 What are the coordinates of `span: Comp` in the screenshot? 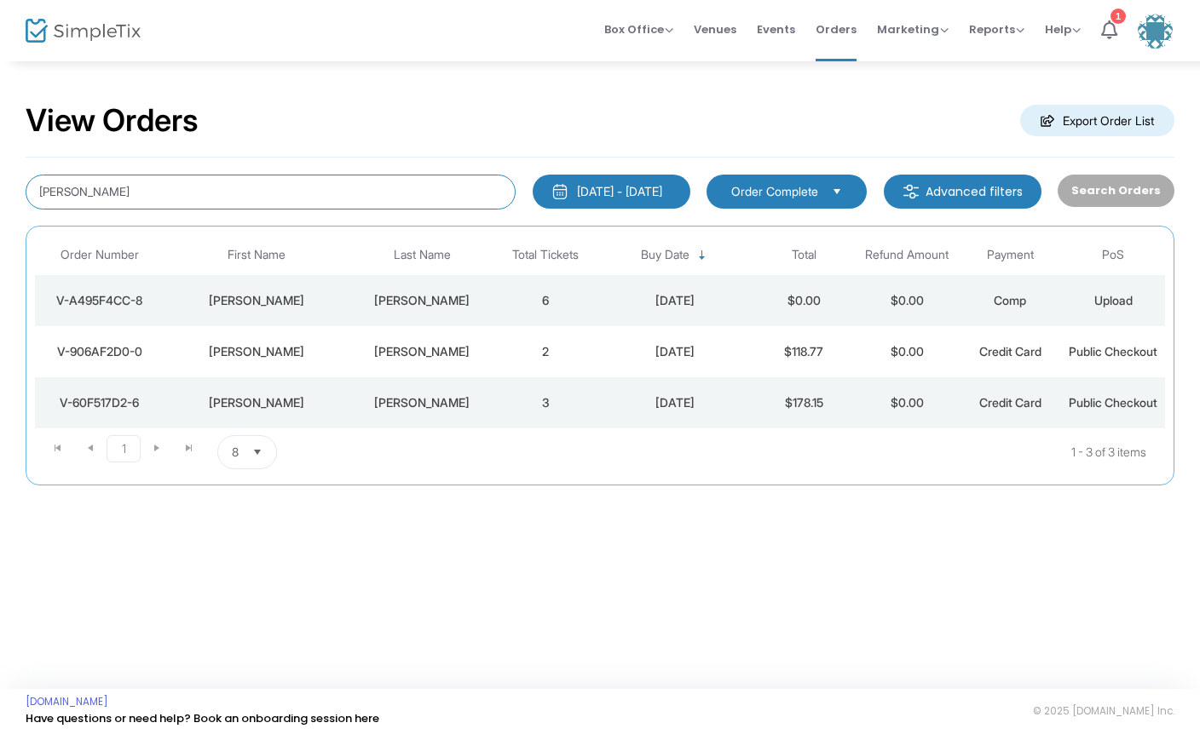 It's located at (1010, 300).